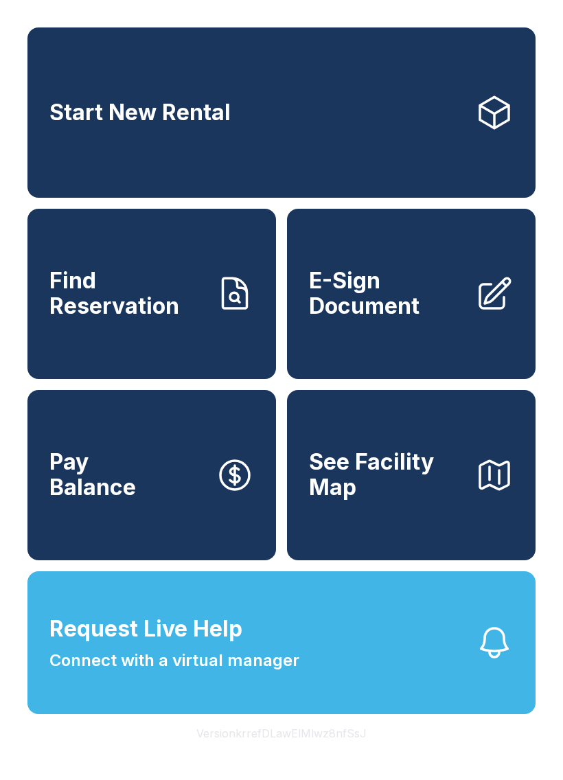  Describe the element at coordinates (93, 475) in the screenshot. I see `span: Pay Balance` at that location.